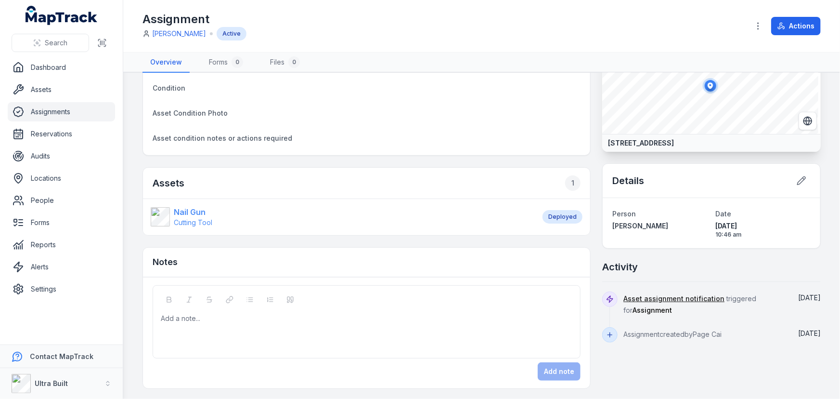 The image size is (840, 399). Describe the element at coordinates (166, 63) in the screenshot. I see `a: Overview` at that location.